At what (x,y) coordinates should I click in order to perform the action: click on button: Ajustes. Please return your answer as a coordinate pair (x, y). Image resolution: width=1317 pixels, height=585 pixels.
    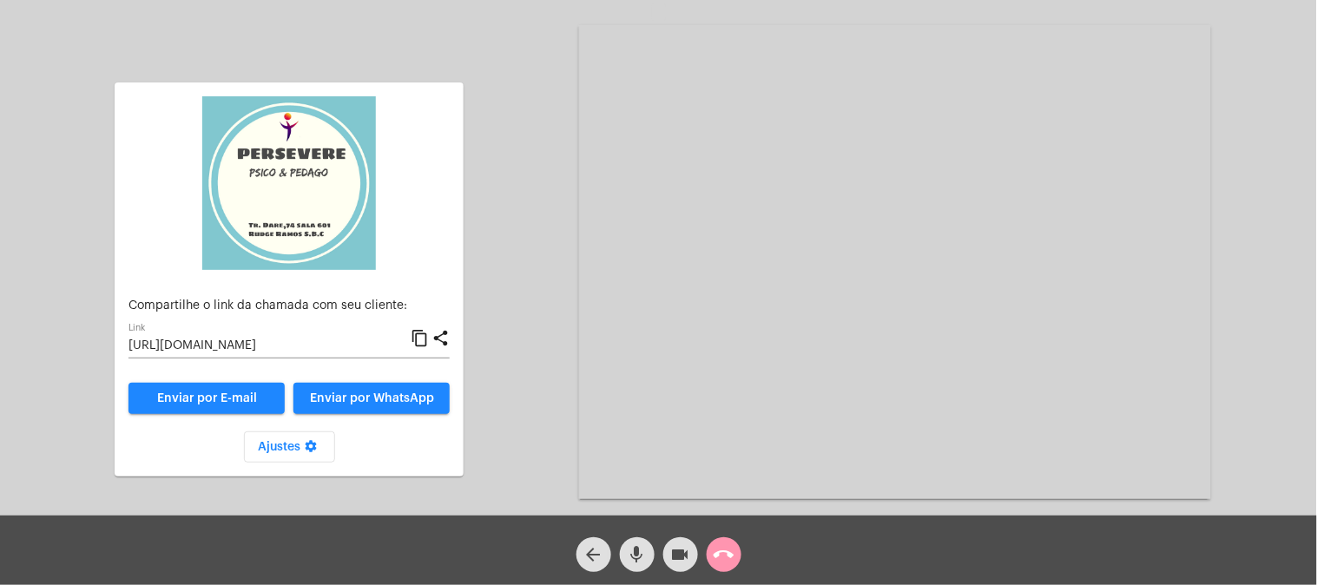
    Looking at the image, I should click on (289, 447).